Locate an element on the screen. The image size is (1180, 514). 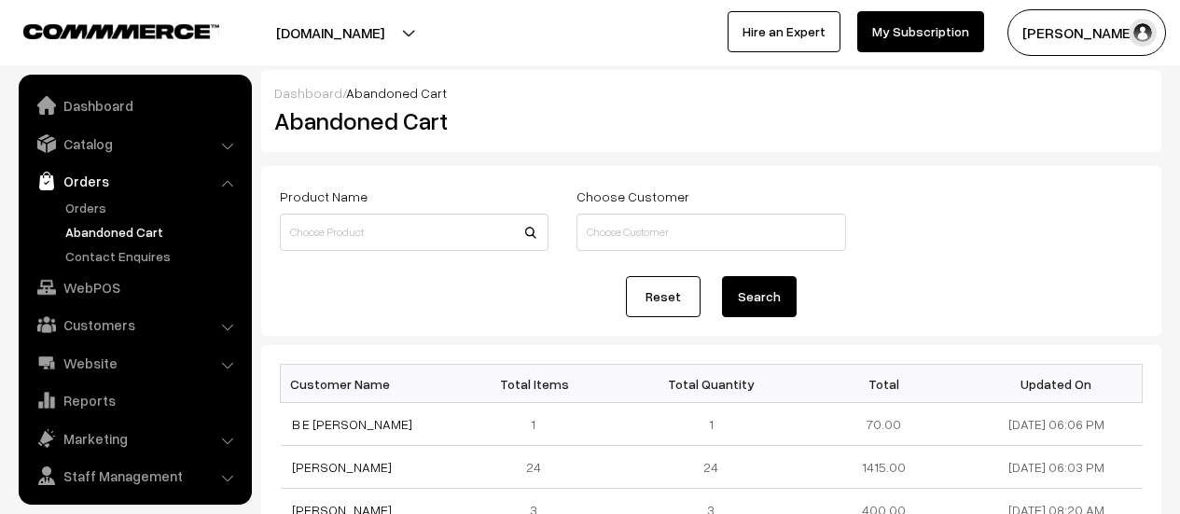
h2: Abandoned Cart is located at coordinates (411, 120).